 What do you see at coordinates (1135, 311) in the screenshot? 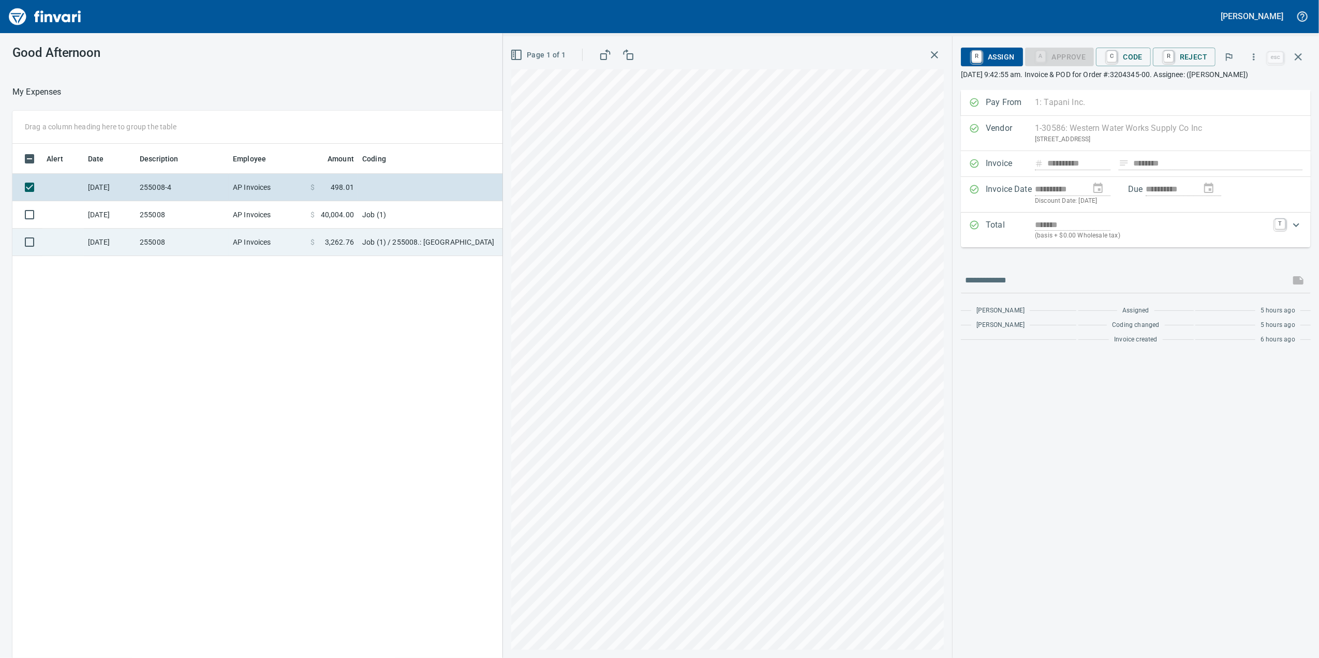
I see `span: Assigned` at bounding box center [1135, 311].